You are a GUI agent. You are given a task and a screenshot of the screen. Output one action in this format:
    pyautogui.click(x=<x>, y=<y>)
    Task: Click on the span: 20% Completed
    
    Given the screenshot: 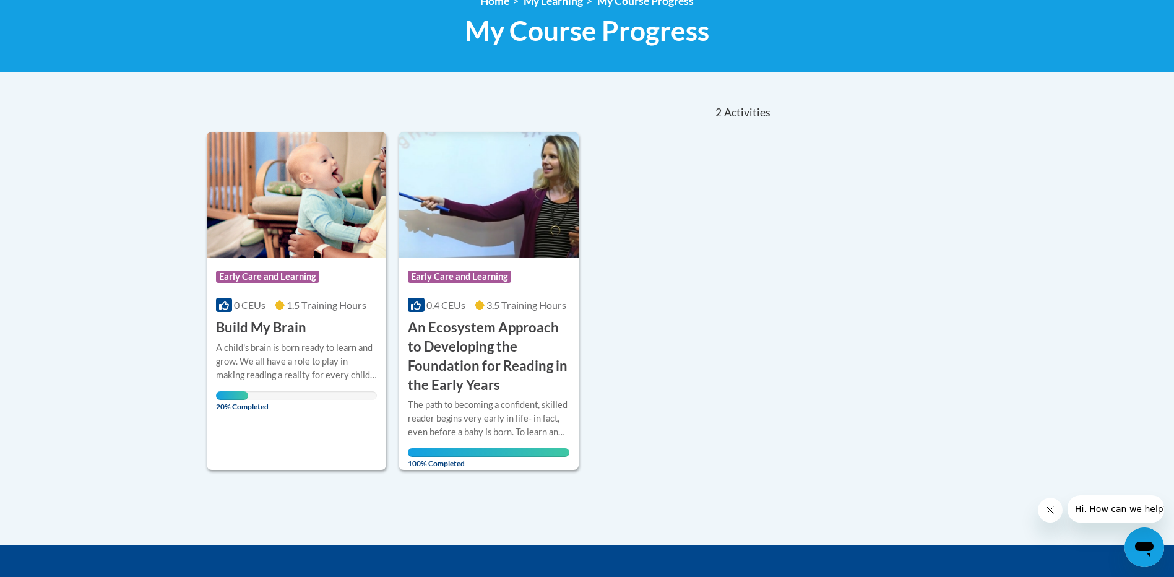 What is the action you would take?
    pyautogui.click(x=232, y=401)
    